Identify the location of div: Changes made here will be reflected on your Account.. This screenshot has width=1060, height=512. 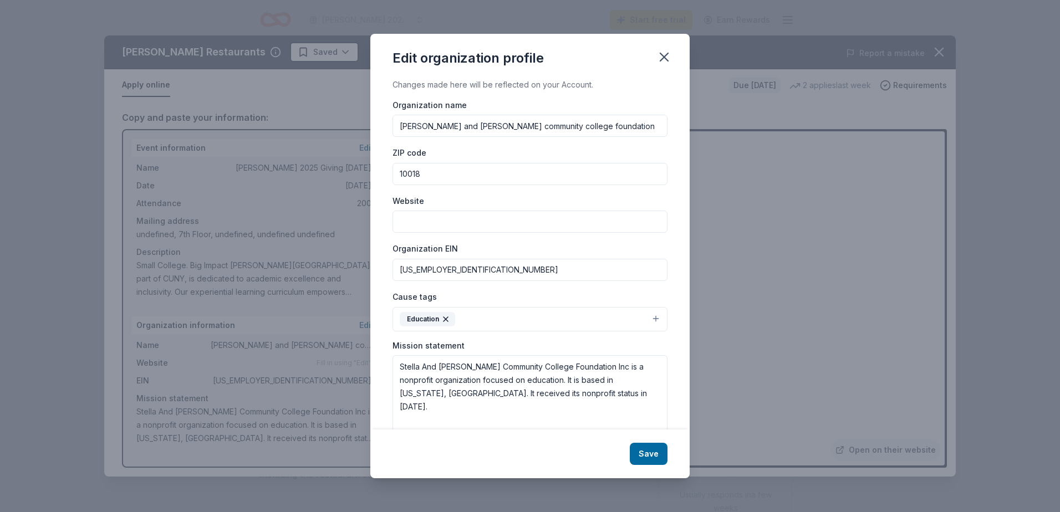
(530, 85).